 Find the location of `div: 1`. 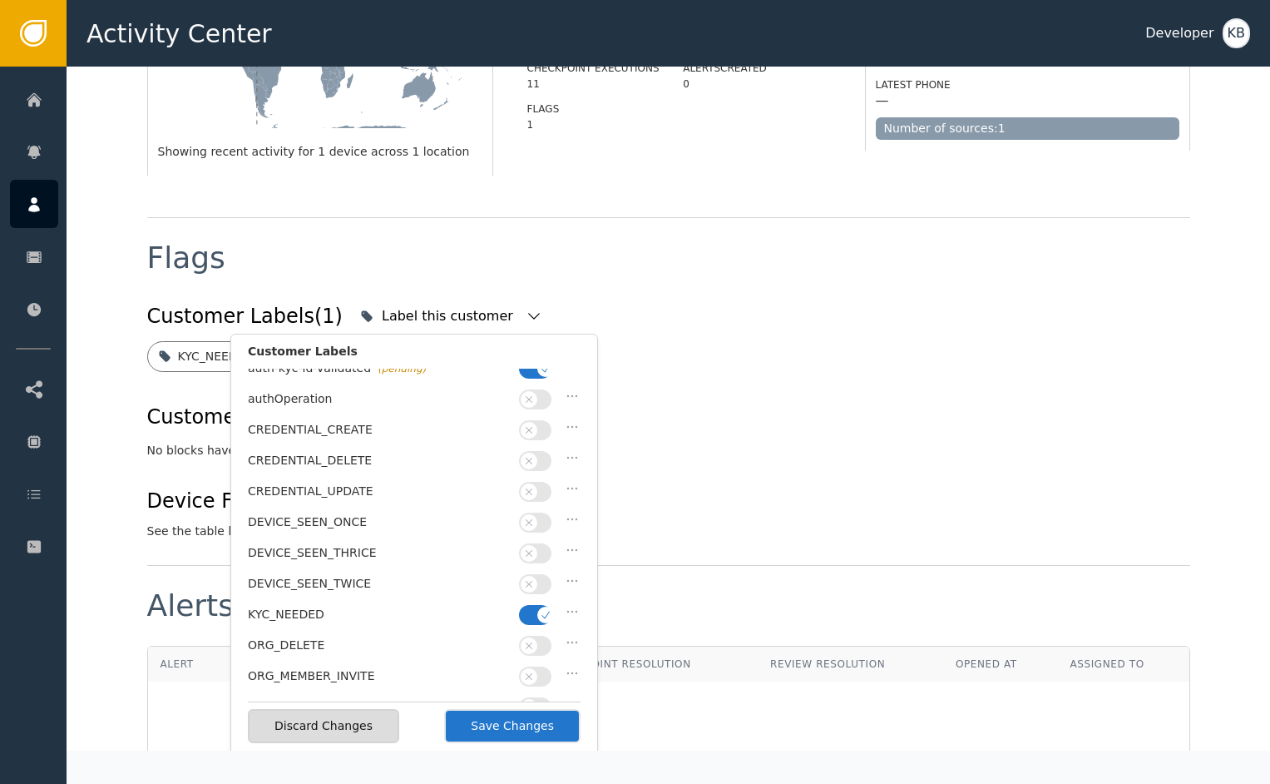

div: 1 is located at coordinates (593, 125).